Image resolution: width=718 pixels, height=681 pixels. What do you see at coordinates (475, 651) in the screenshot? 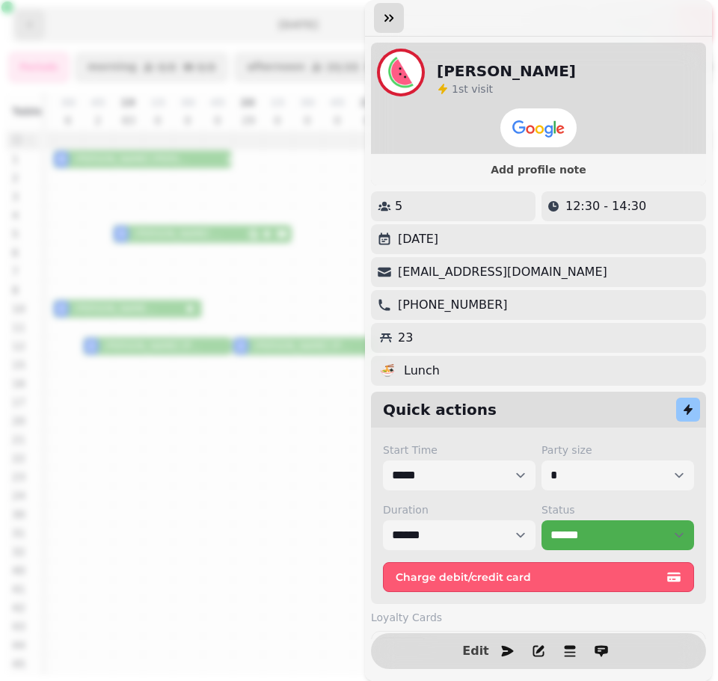
I see `button: Edit` at bounding box center [475, 651].